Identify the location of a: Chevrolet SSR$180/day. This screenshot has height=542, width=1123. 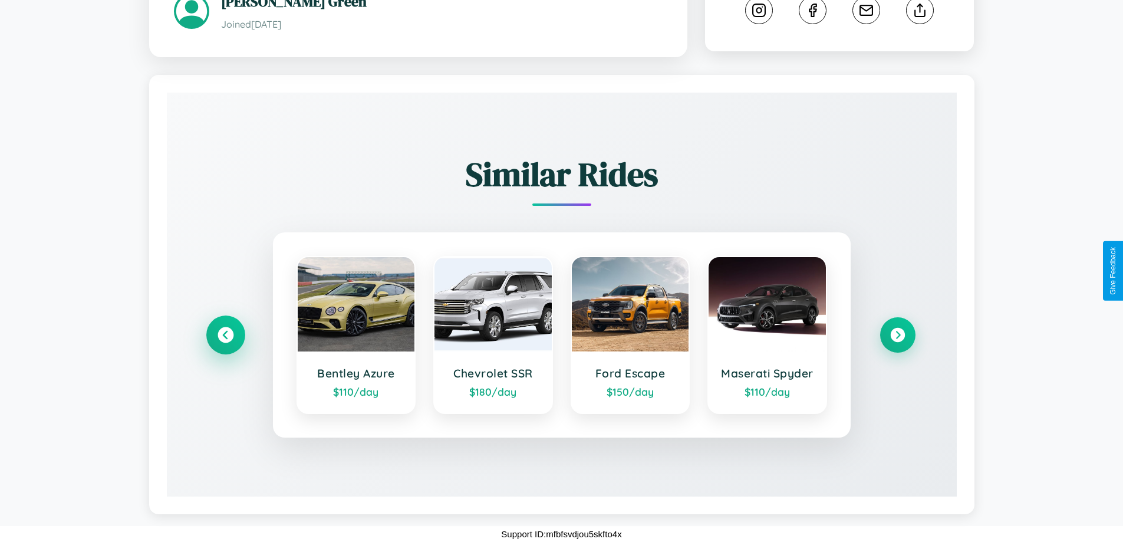
(493, 335).